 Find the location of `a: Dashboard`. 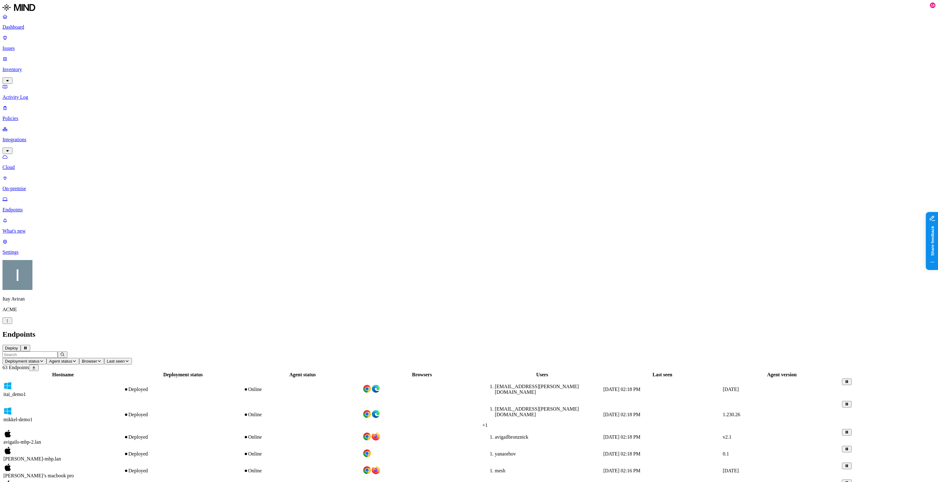

a: Dashboard is located at coordinates (469, 22).